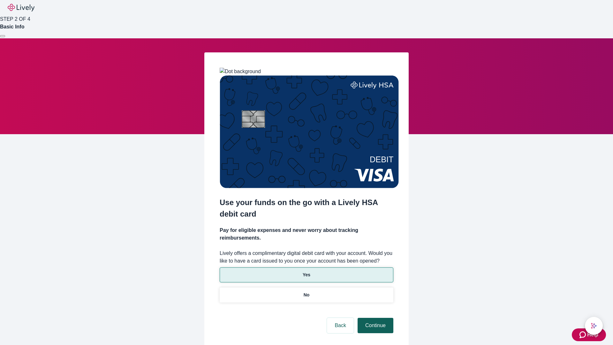  Describe the element at coordinates (21, 8) in the screenshot. I see `img: Lively` at that location.